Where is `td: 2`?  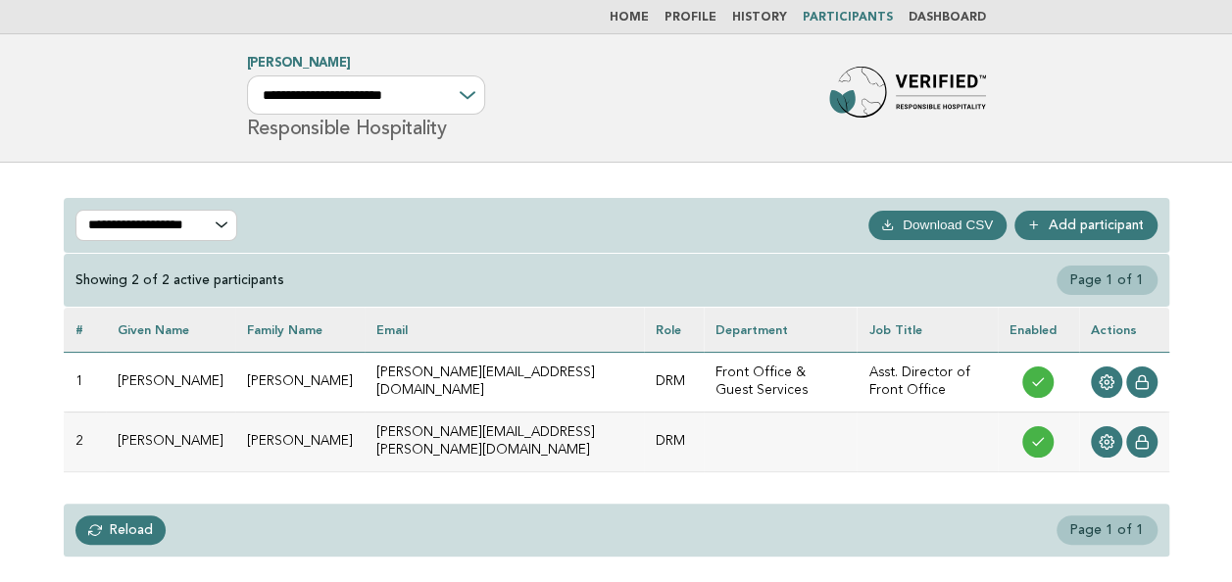 td: 2 is located at coordinates (84, 441).